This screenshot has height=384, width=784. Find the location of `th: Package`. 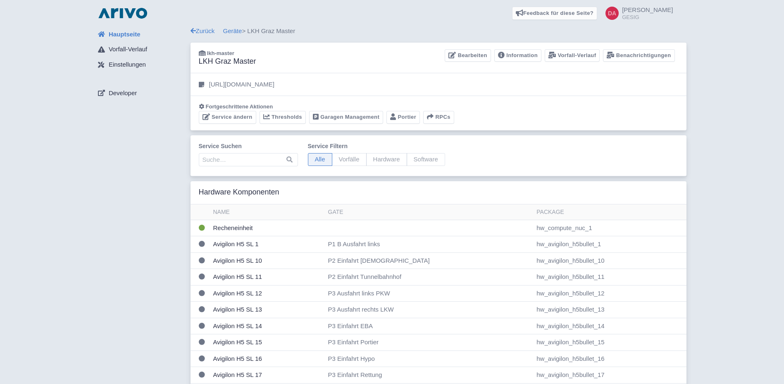

th: Package is located at coordinates (610, 212).